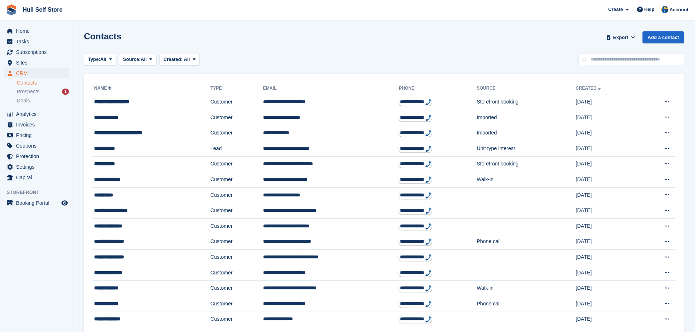 The height and width of the screenshot is (332, 695). Describe the element at coordinates (589, 88) in the screenshot. I see `a: Created` at that location.